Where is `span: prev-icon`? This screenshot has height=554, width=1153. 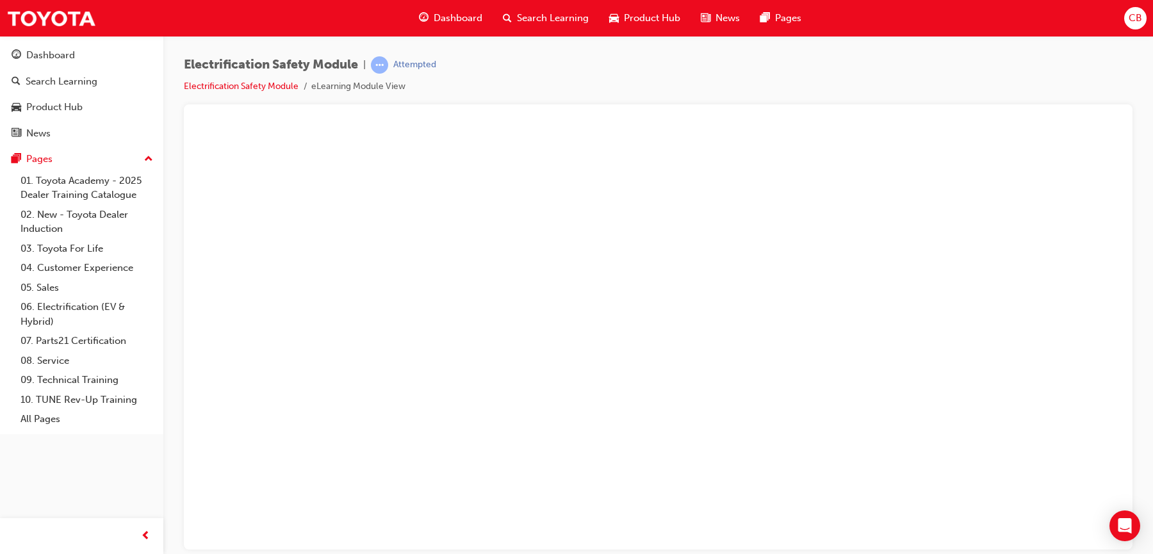
span: prev-icon is located at coordinates (145, 536).